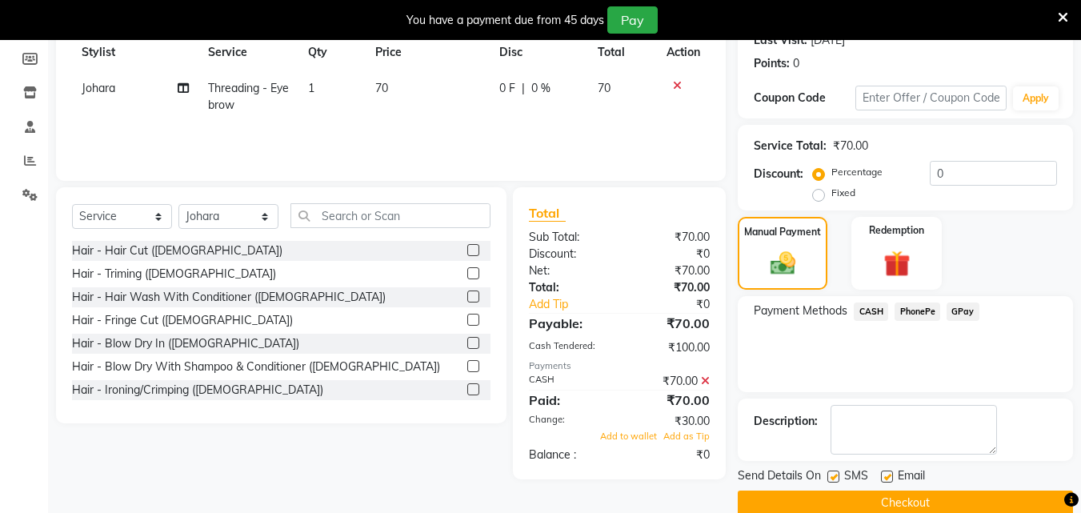 The image size is (1081, 513). Describe the element at coordinates (623, 52) in the screenshot. I see `th: Total` at that location.